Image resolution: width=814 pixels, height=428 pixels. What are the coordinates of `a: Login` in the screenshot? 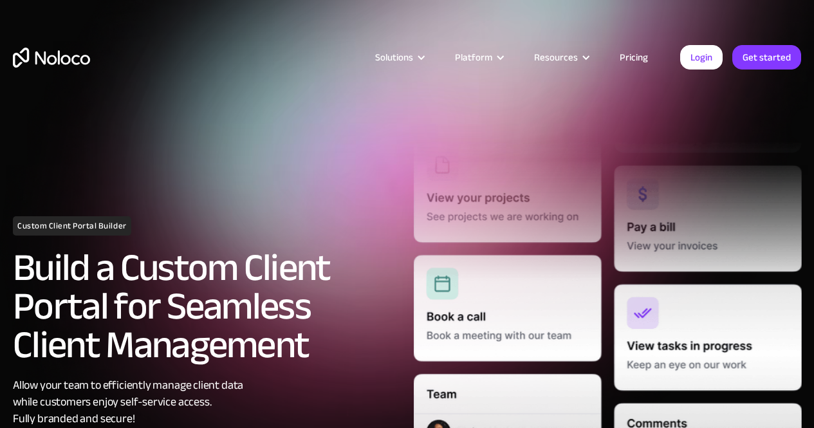 It's located at (701, 57).